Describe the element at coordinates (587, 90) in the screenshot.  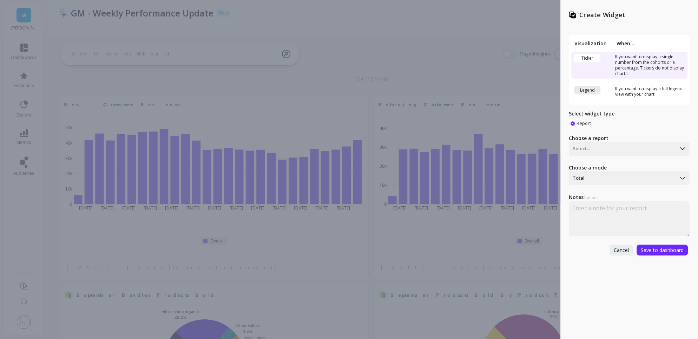
I see `div: Legend` at that location.